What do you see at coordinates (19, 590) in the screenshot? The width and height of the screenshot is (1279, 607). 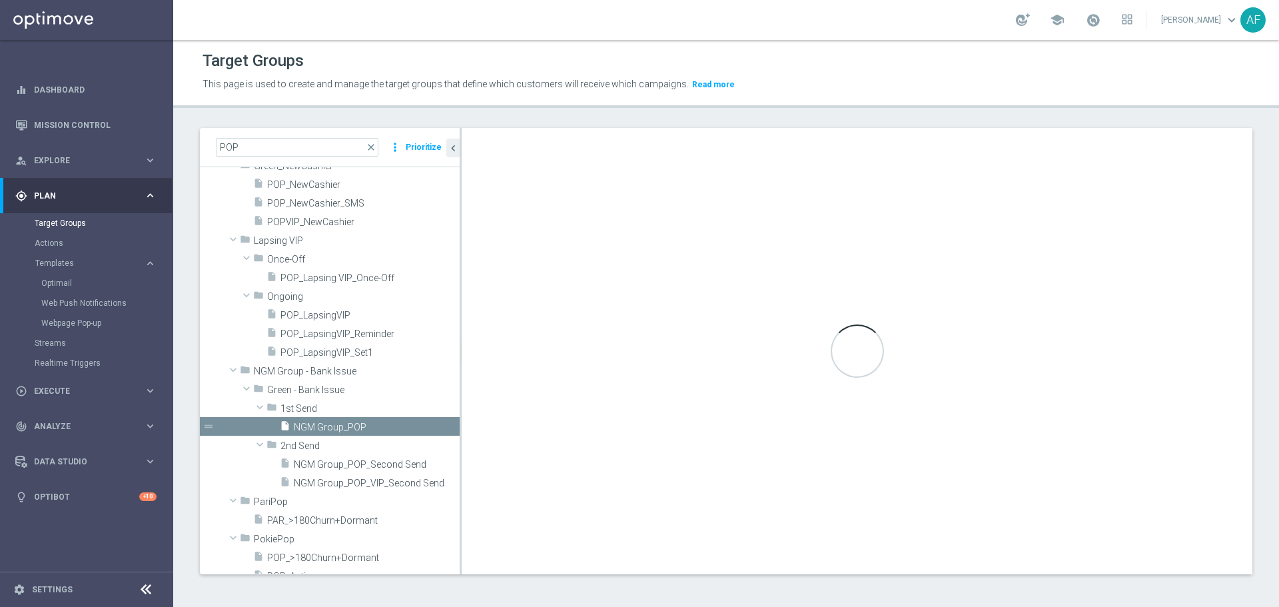 I see `i: settings` at bounding box center [19, 590].